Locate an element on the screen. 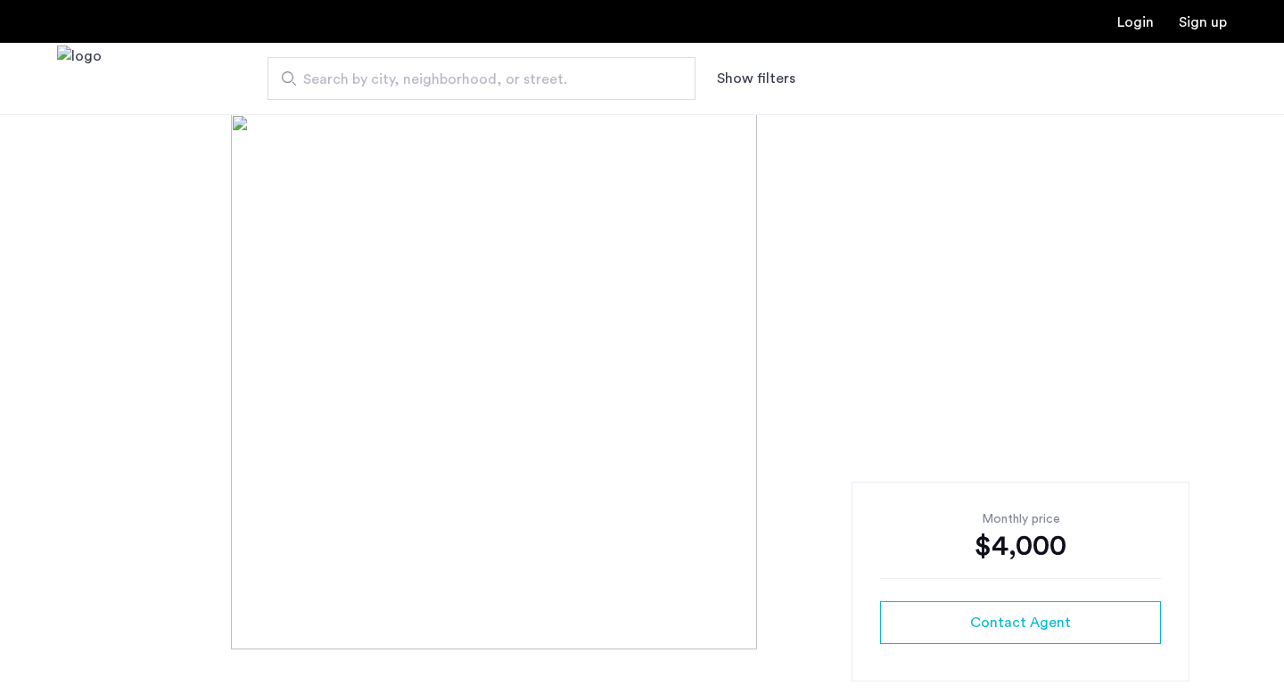  img: logo is located at coordinates (79, 78).